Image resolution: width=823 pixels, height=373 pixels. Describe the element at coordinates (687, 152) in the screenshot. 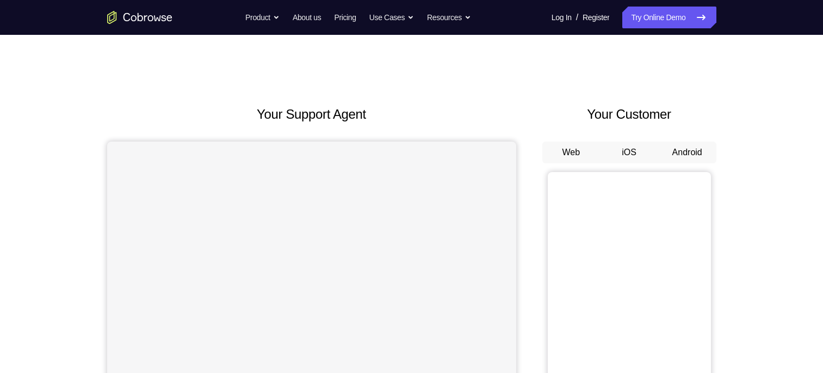

I see `button: Android` at that location.